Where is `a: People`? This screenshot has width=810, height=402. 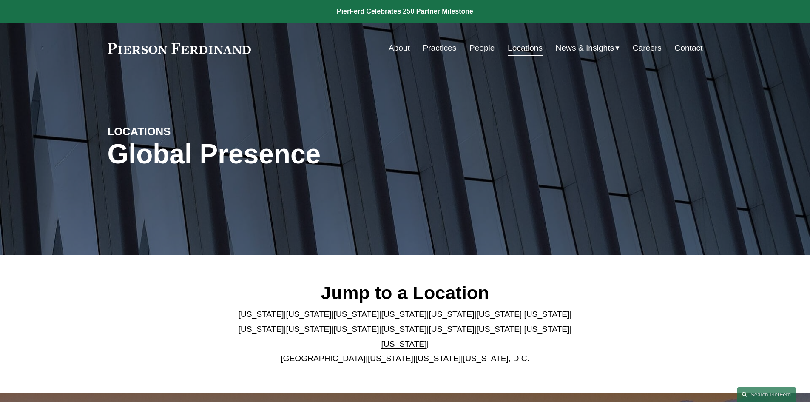 a: People is located at coordinates (482, 48).